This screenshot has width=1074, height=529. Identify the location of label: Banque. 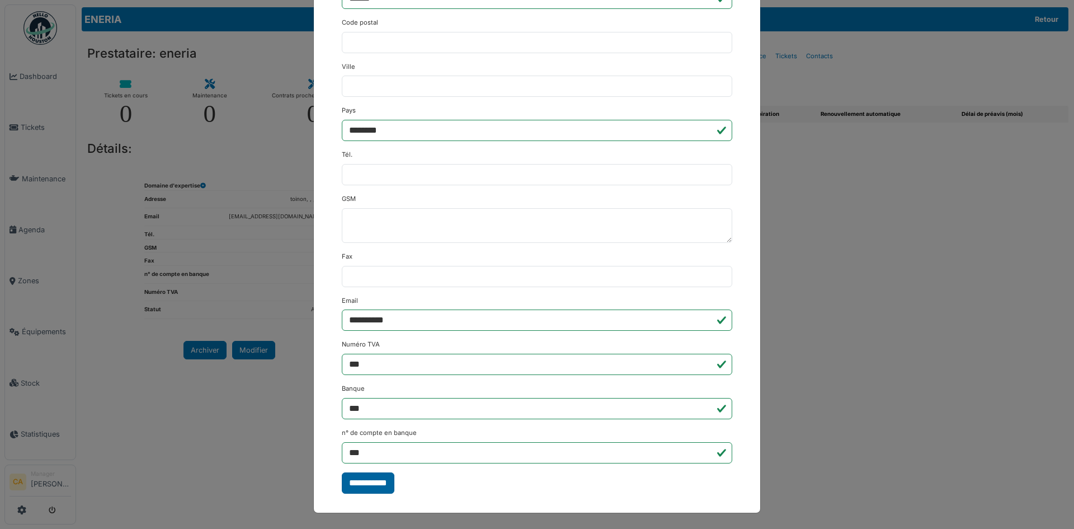
(353, 388).